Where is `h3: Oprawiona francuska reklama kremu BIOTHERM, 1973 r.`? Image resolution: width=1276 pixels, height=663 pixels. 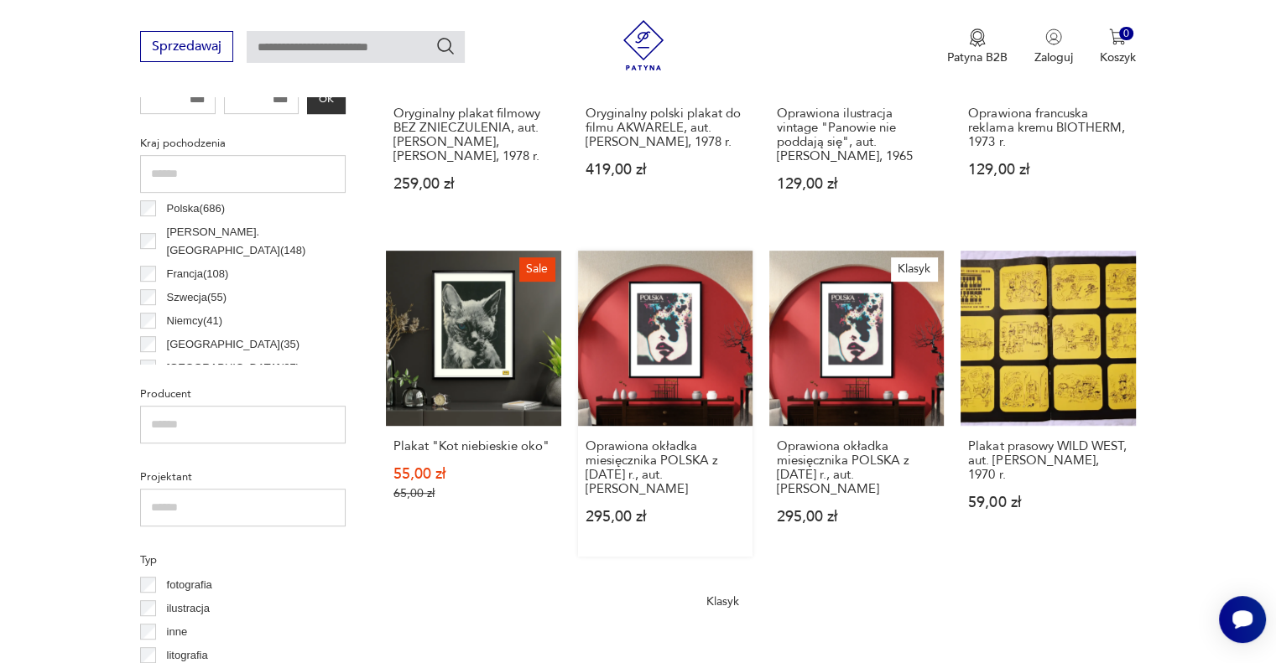
h3: Oprawiona francuska reklama kremu BIOTHERM, 1973 r. is located at coordinates (1048, 127).